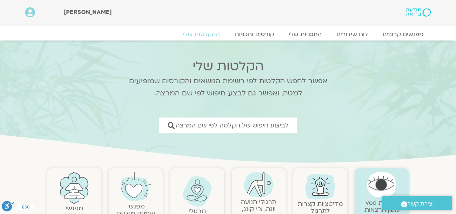 The height and width of the screenshot is (214, 456). What do you see at coordinates (352, 34) in the screenshot?
I see `a: לוח שידורים` at bounding box center [352, 34].